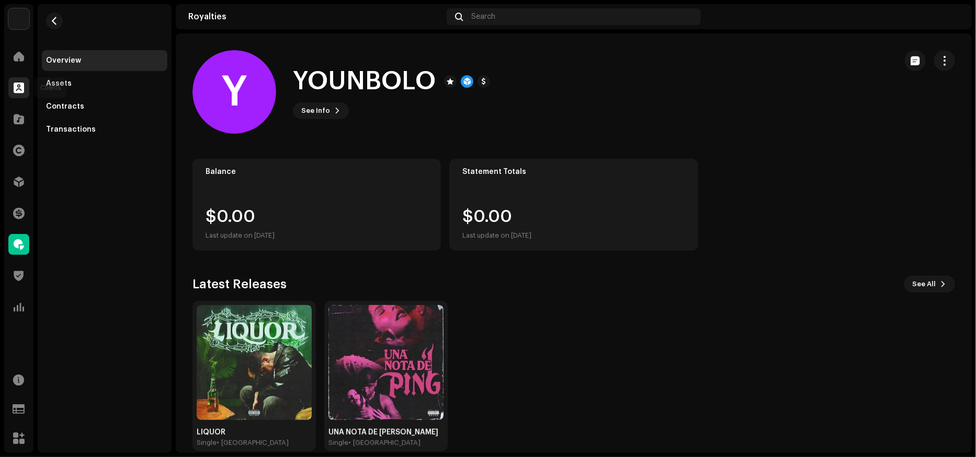 Image resolution: width=976 pixels, height=457 pixels. Describe the element at coordinates (254, 363) in the screenshot. I see `img: 47edb38c-4f9b-44b2-a846-cd7411ddeedd` at that location.